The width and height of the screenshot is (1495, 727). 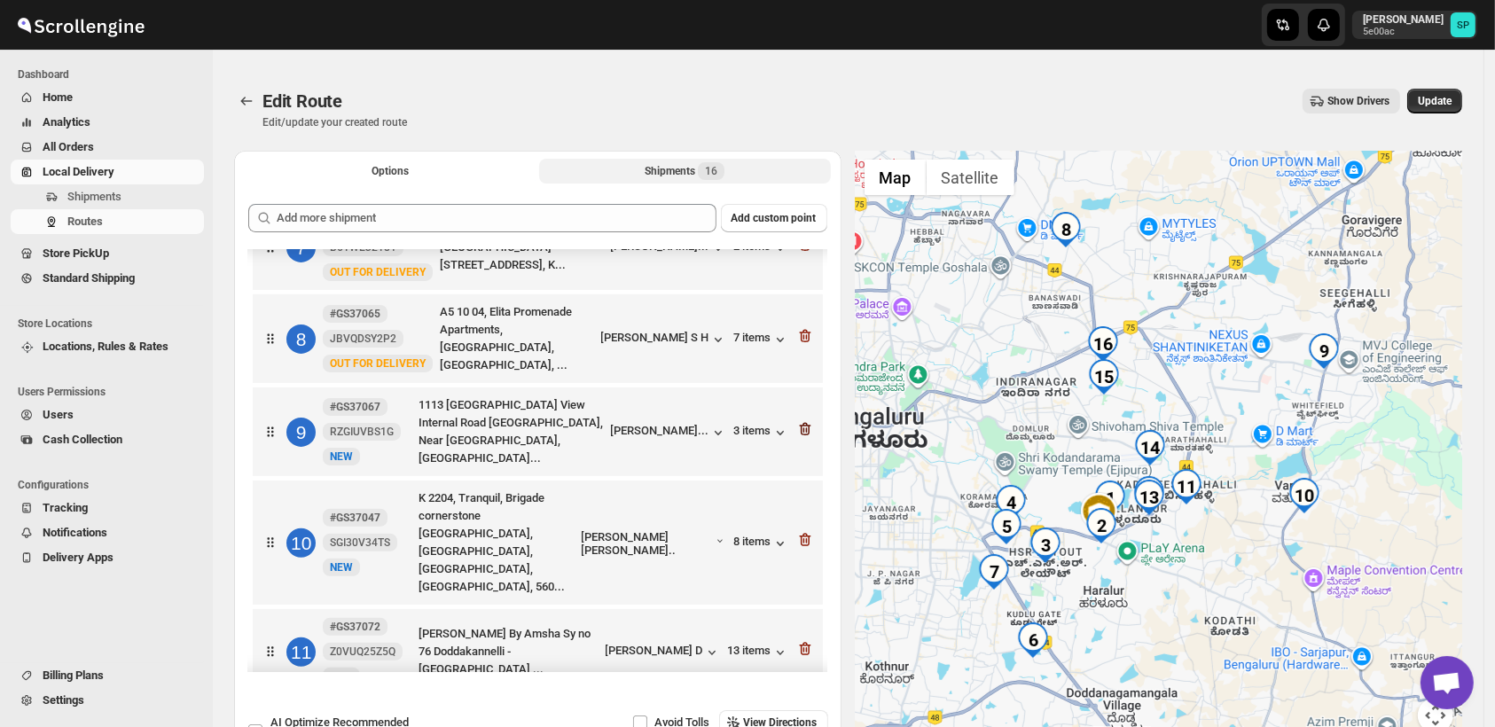 I want to click on span: Settings, so click(x=63, y=700).